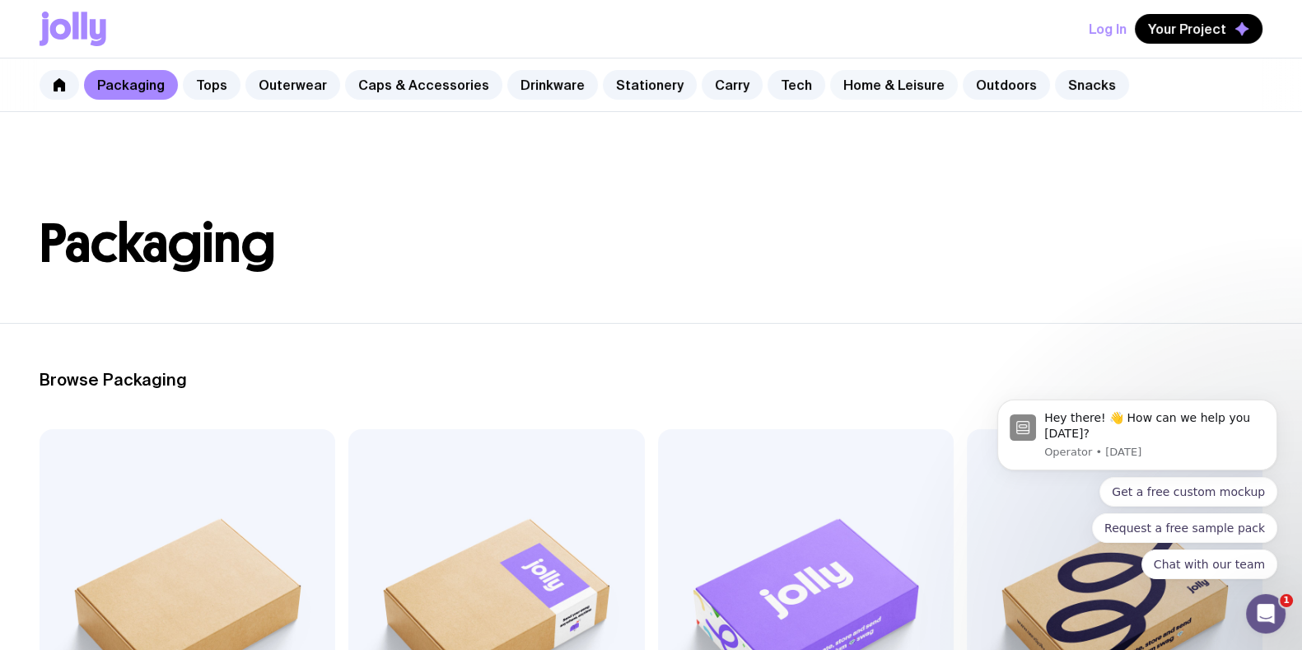  Describe the element at coordinates (1187, 29) in the screenshot. I see `span: Your Project` at that location.